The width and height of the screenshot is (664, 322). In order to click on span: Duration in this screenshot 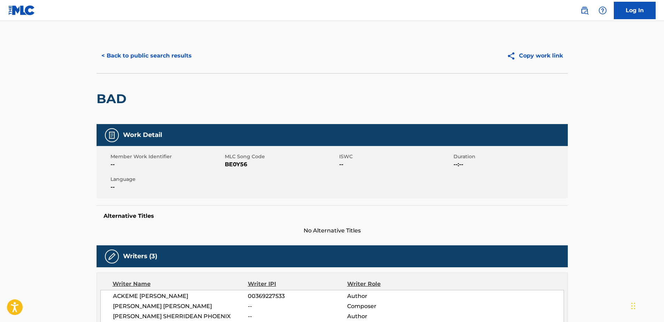, I will do `click(510, 157)`.